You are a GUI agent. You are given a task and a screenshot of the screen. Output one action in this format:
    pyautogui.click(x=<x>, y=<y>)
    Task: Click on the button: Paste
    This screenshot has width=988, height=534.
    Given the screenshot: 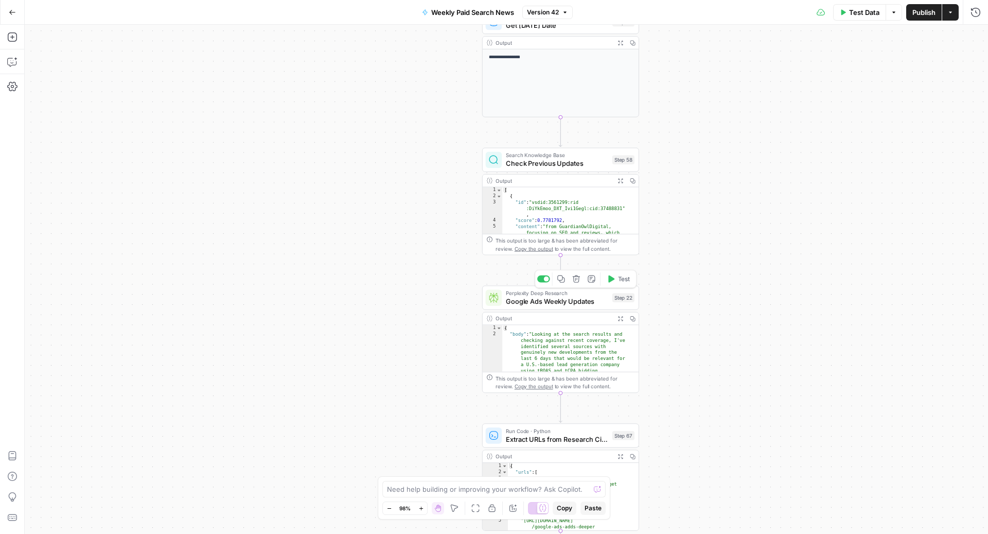 What is the action you would take?
    pyautogui.click(x=593, y=508)
    